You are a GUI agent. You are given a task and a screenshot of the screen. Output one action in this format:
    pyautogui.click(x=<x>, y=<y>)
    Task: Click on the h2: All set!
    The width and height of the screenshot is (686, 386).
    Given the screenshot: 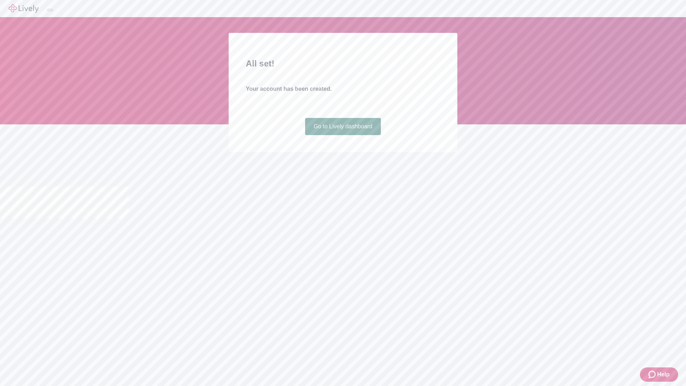 What is the action you would take?
    pyautogui.click(x=343, y=64)
    